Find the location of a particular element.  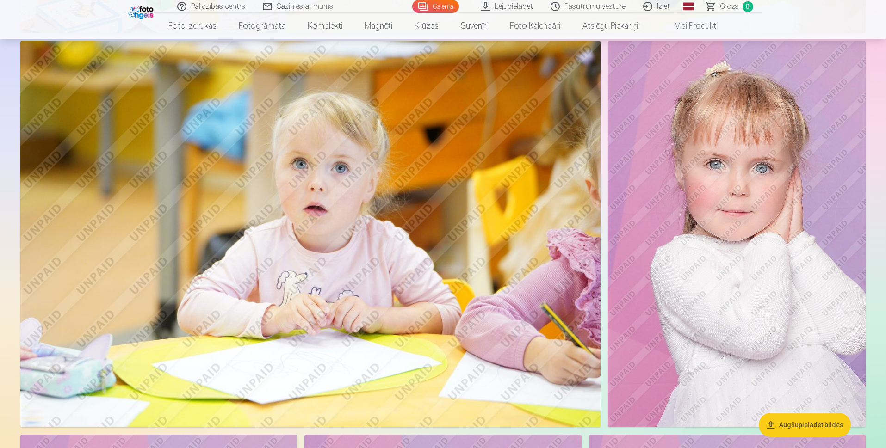

a: Atslēgu piekariņi is located at coordinates (610, 26).